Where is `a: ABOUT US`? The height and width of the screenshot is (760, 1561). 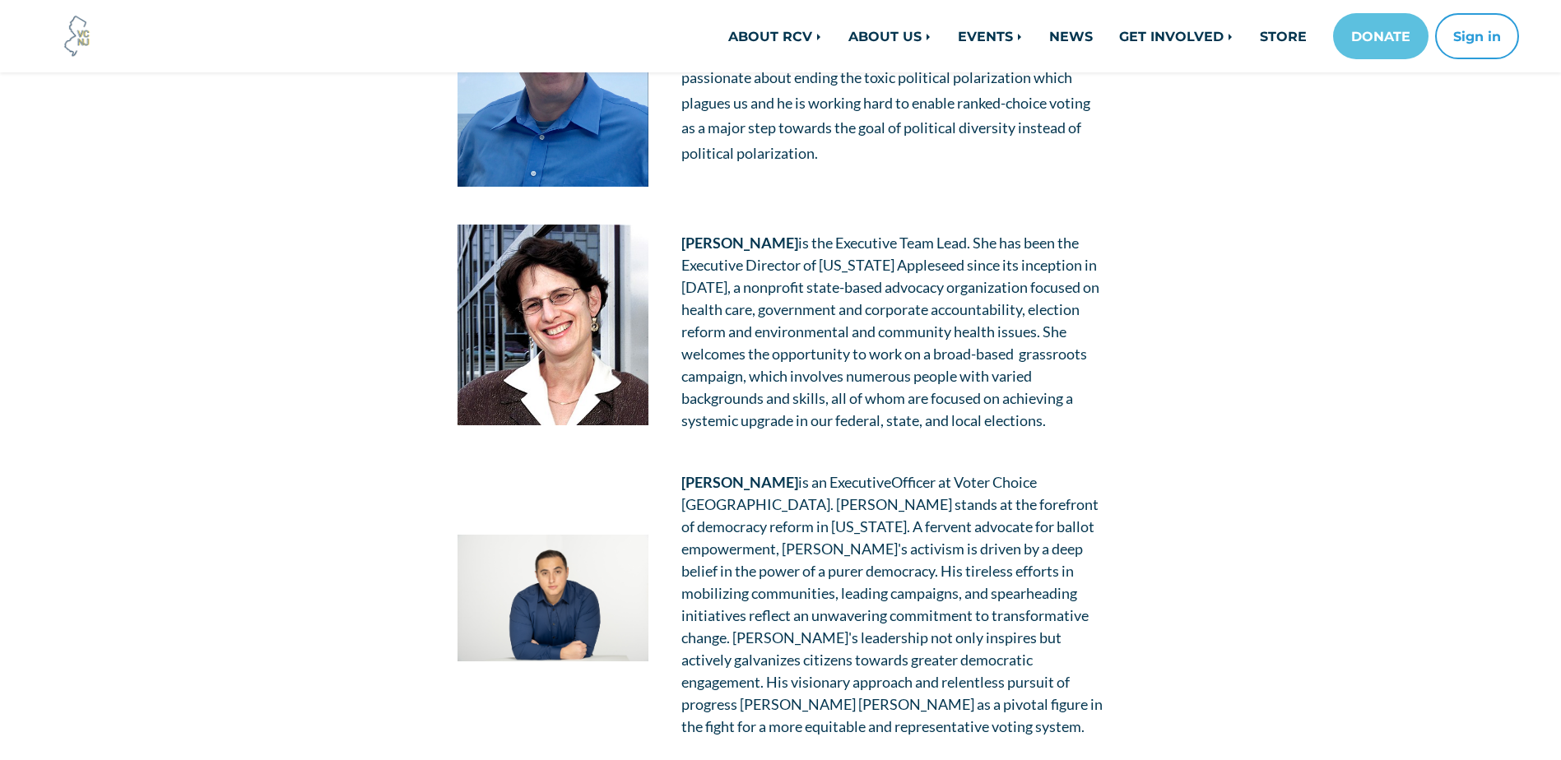
a: ABOUT US is located at coordinates (889, 36).